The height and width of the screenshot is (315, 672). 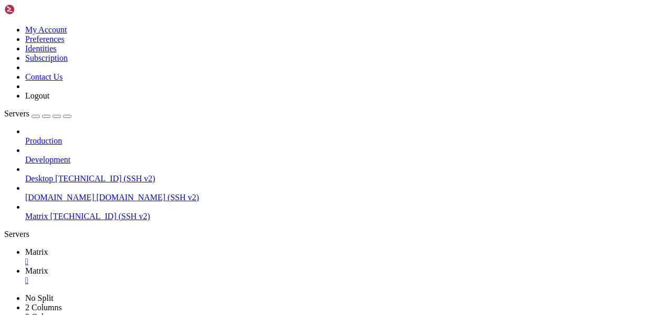 I want to click on span: Servers, so click(x=17, y=113).